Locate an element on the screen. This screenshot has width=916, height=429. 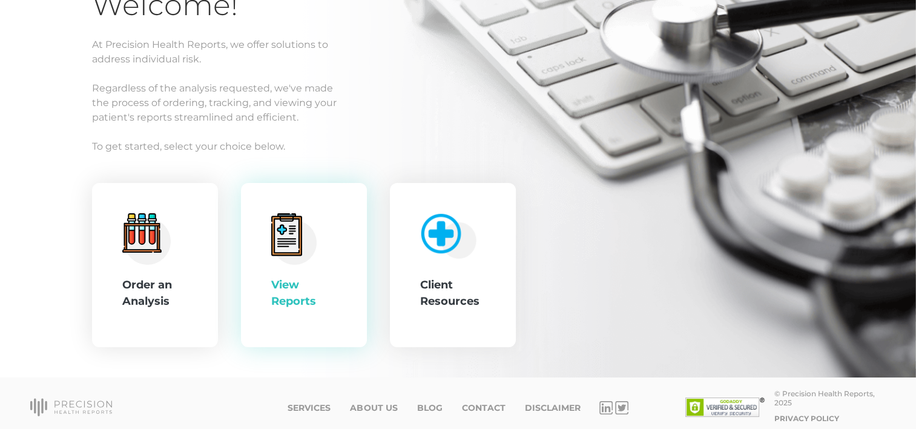
div: © Precision Health Reports, 2025 is located at coordinates (830, 398).